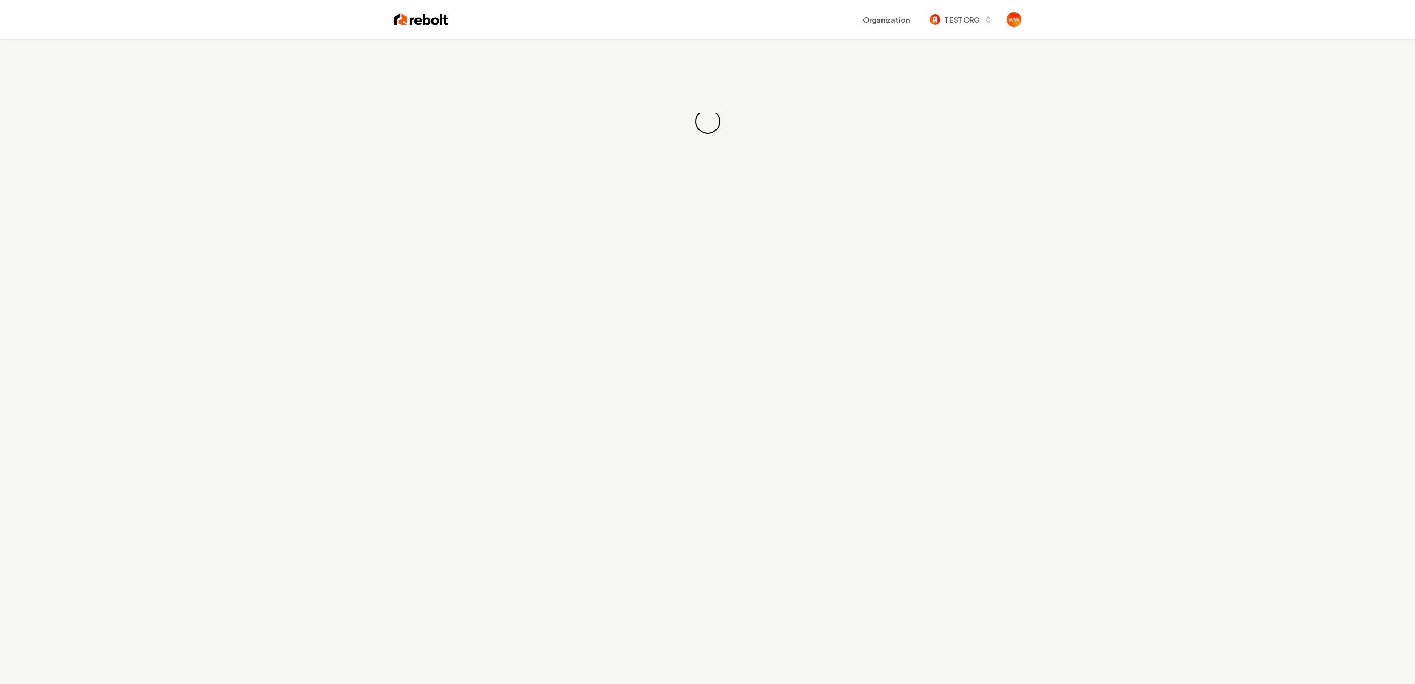  Describe the element at coordinates (1014, 20) in the screenshot. I see `img: Will Wallace` at that location.